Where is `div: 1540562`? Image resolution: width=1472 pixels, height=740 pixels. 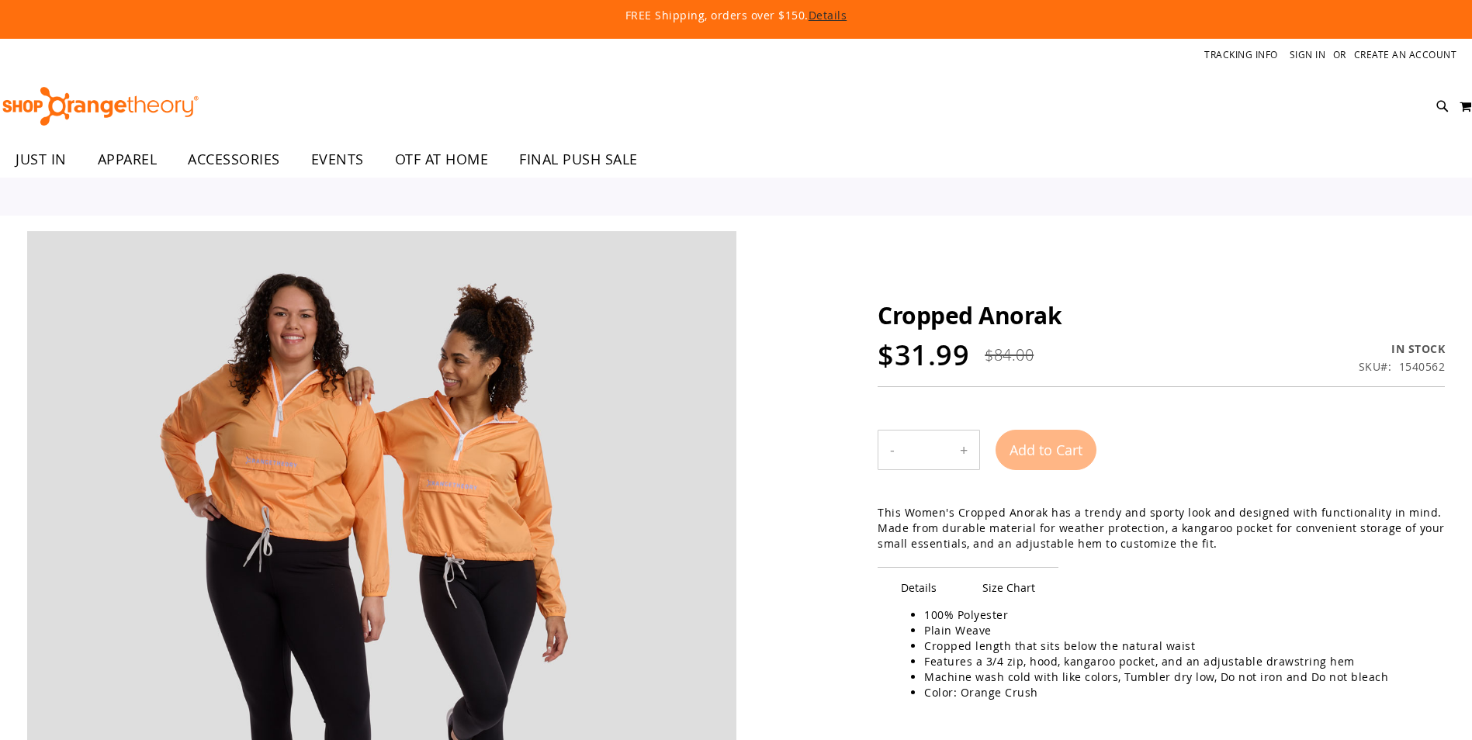
div: 1540562 is located at coordinates (1423, 367).